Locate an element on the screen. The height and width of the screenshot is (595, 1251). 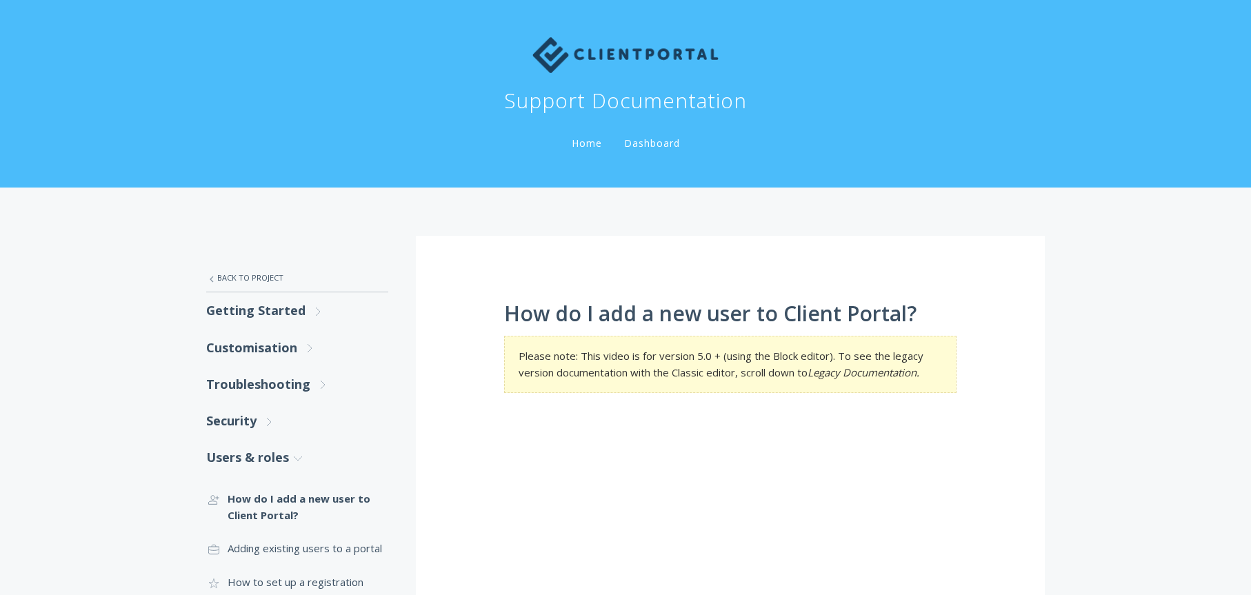
a: Customisation is located at coordinates (297, 347).